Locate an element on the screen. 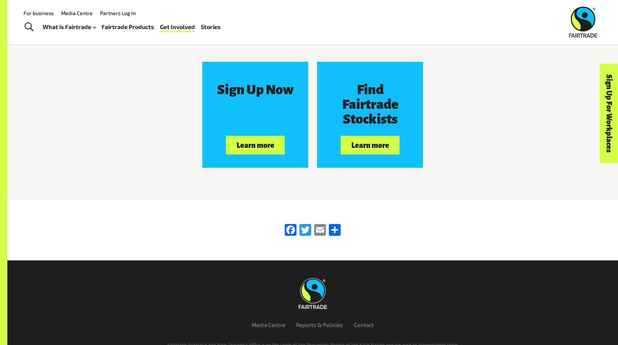  a: Contact is located at coordinates (364, 325).